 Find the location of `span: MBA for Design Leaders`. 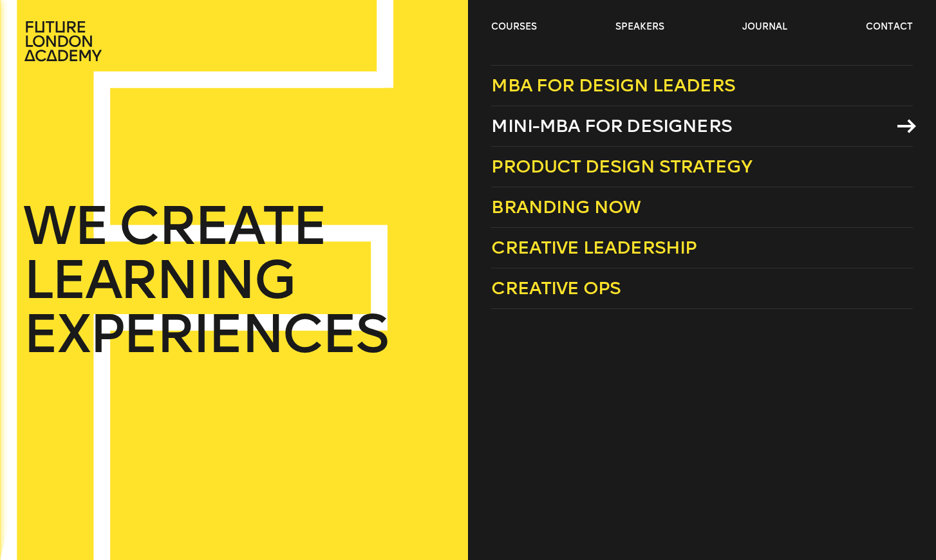

span: MBA for Design Leaders is located at coordinates (613, 85).